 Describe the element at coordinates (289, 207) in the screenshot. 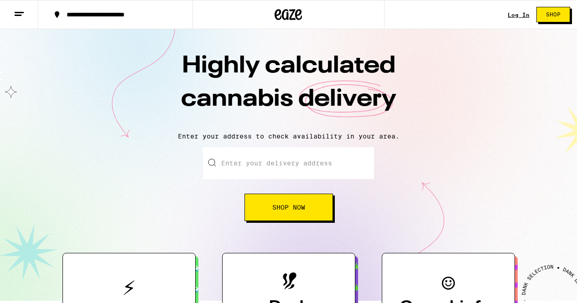

I see `button: Shop Now` at that location.